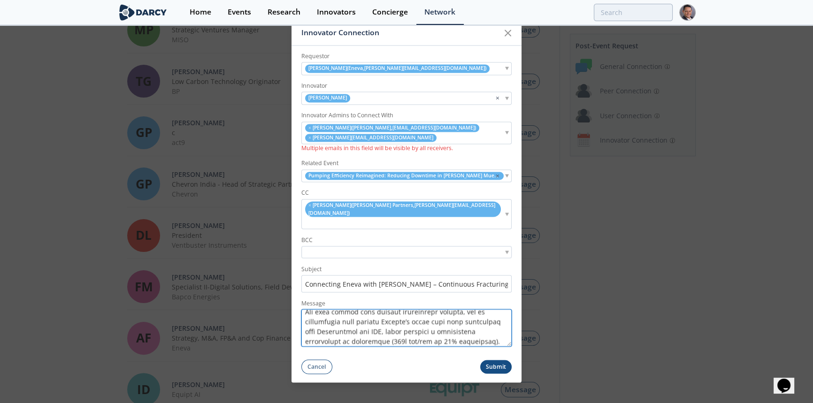  What do you see at coordinates (400, 33) in the screenshot?
I see `div: Innovator Connection` at bounding box center [400, 33].